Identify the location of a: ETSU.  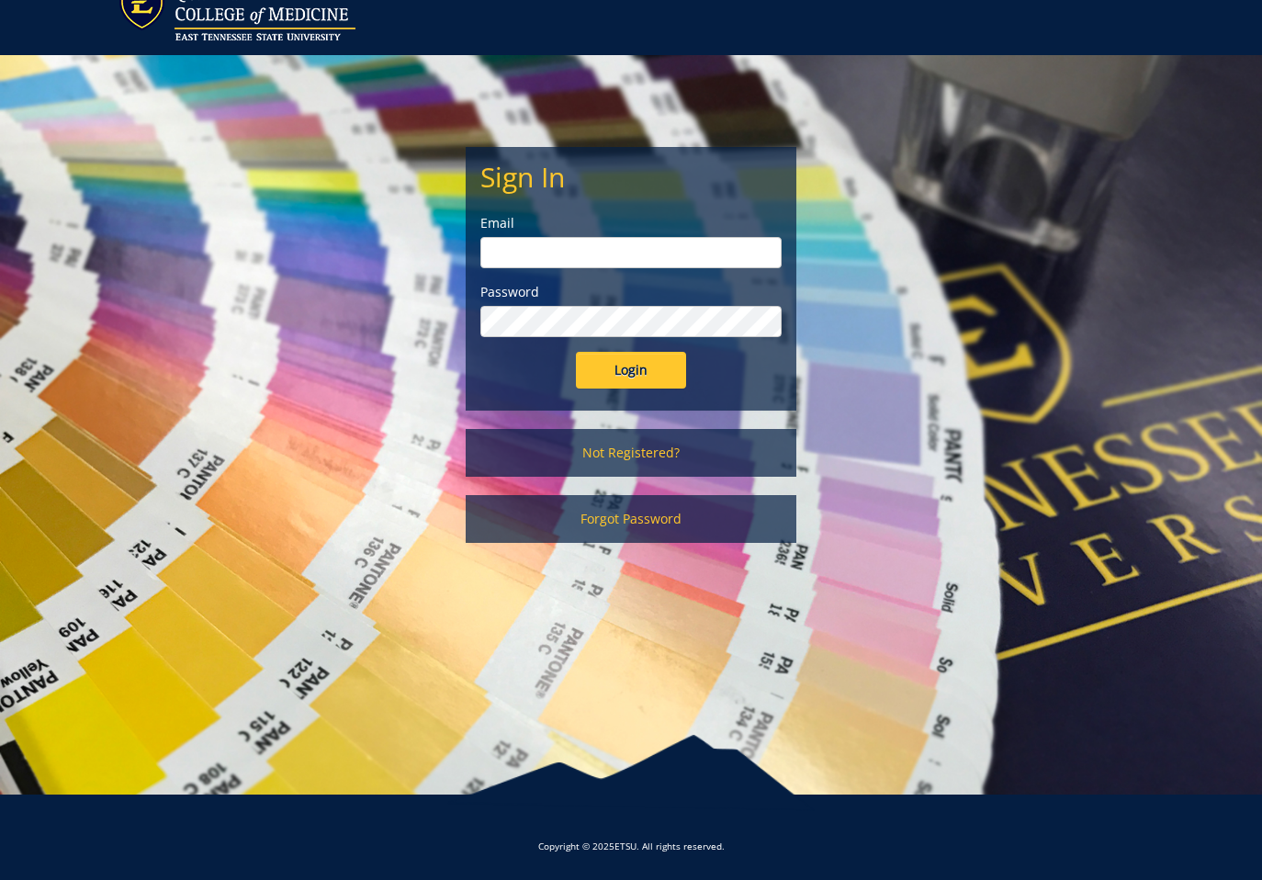
(625, 846).